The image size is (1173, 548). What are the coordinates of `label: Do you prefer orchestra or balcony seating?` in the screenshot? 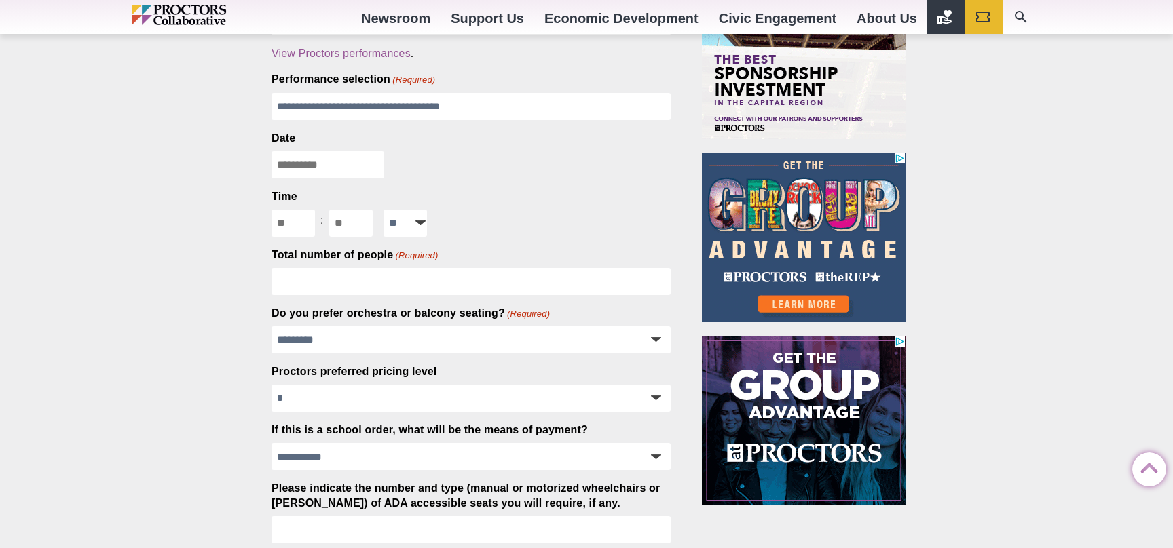 It's located at (411, 314).